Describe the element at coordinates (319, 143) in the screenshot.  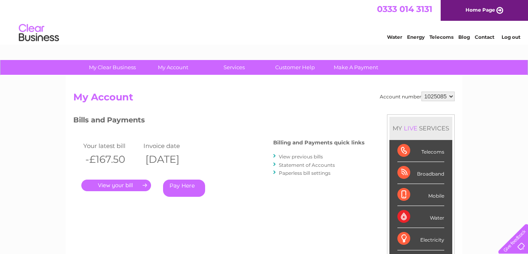
I see `h4: Billing and Payments quick links` at that location.